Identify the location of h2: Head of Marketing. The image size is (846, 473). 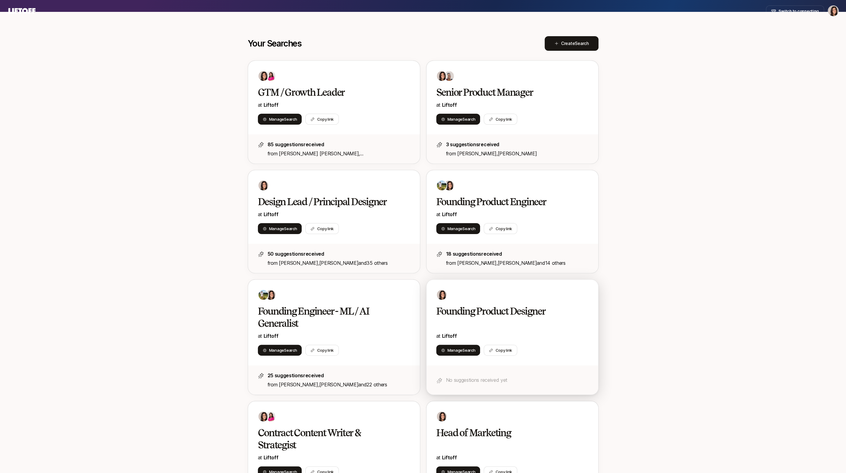
(506, 433).